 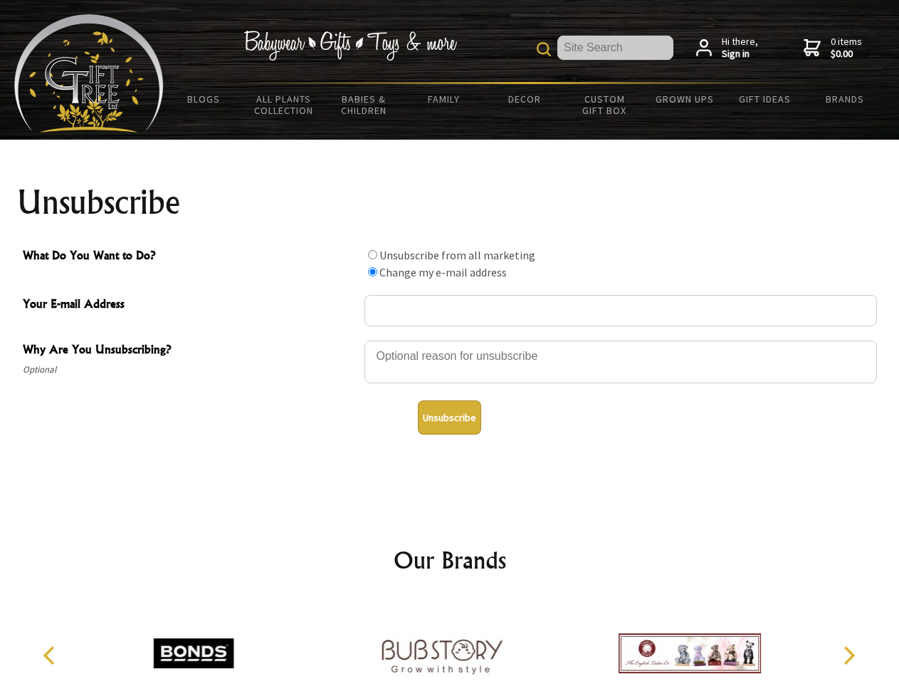 What do you see at coordinates (621, 362) in the screenshot?
I see `textarea: Why Are You Unsubscribing?` at bounding box center [621, 362].